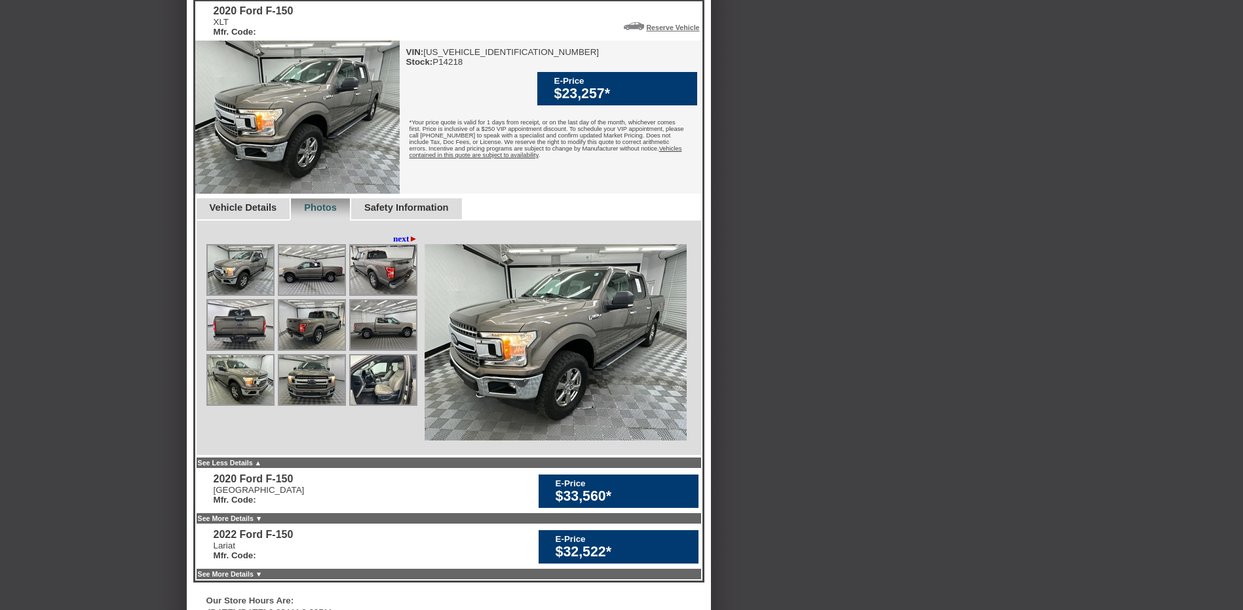 Image resolution: width=1243 pixels, height=610 pixels. What do you see at coordinates (415, 52) in the screenshot?
I see `b: VIN:` at bounding box center [415, 52].